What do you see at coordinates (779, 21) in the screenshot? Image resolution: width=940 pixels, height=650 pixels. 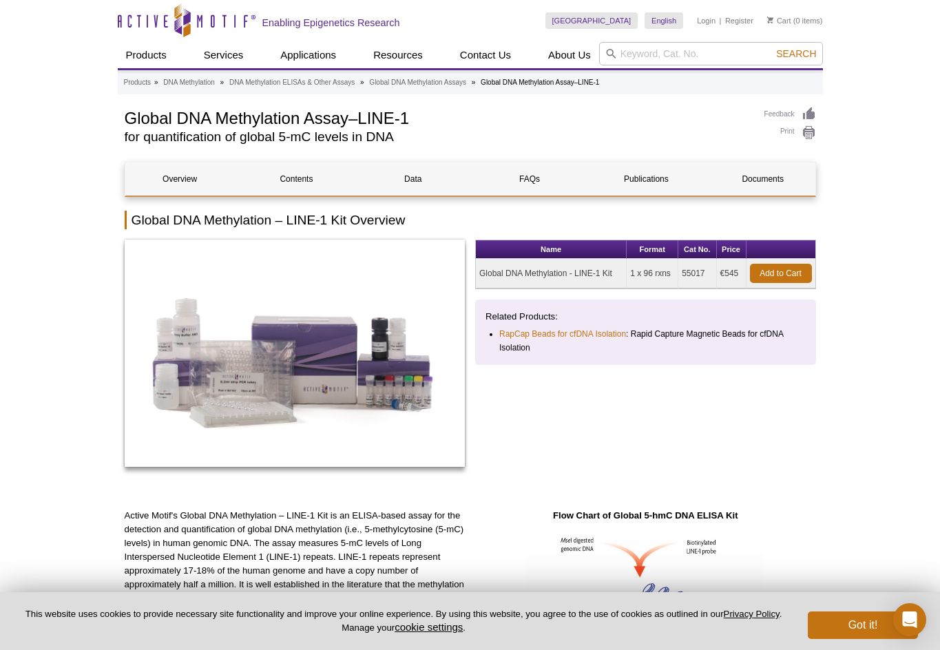 I see `a: Cart` at bounding box center [779, 21].